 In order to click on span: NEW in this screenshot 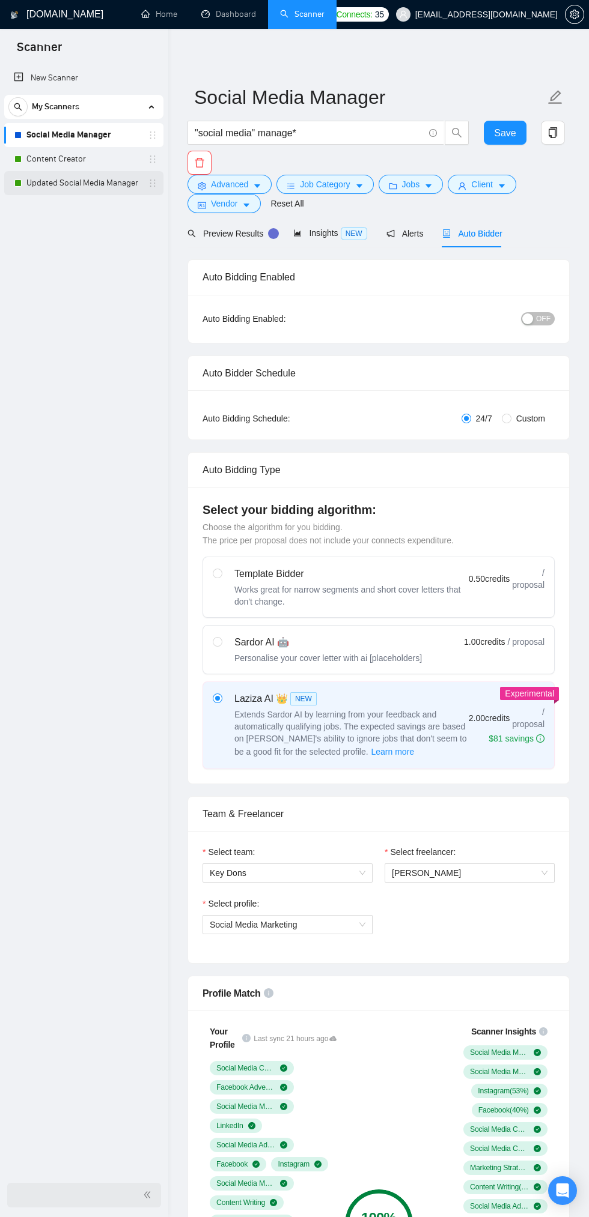, I will do `click(354, 234)`.